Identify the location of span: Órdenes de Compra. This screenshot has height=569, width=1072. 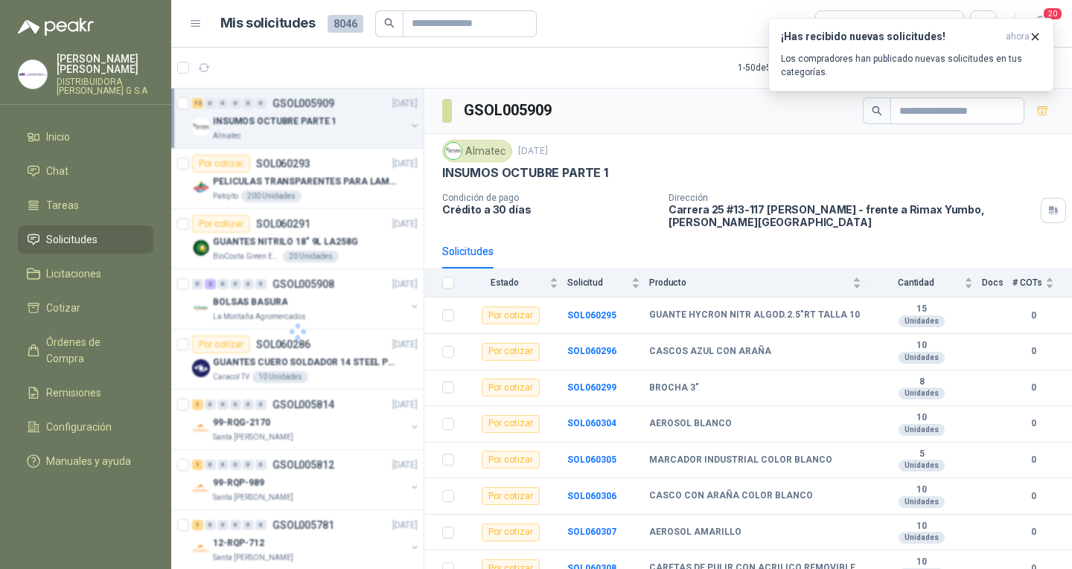
(92, 351).